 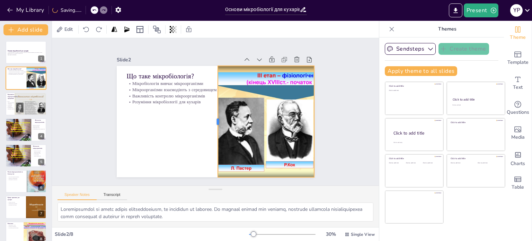 I want to click on div: Add text boxes, so click(x=518, y=83).